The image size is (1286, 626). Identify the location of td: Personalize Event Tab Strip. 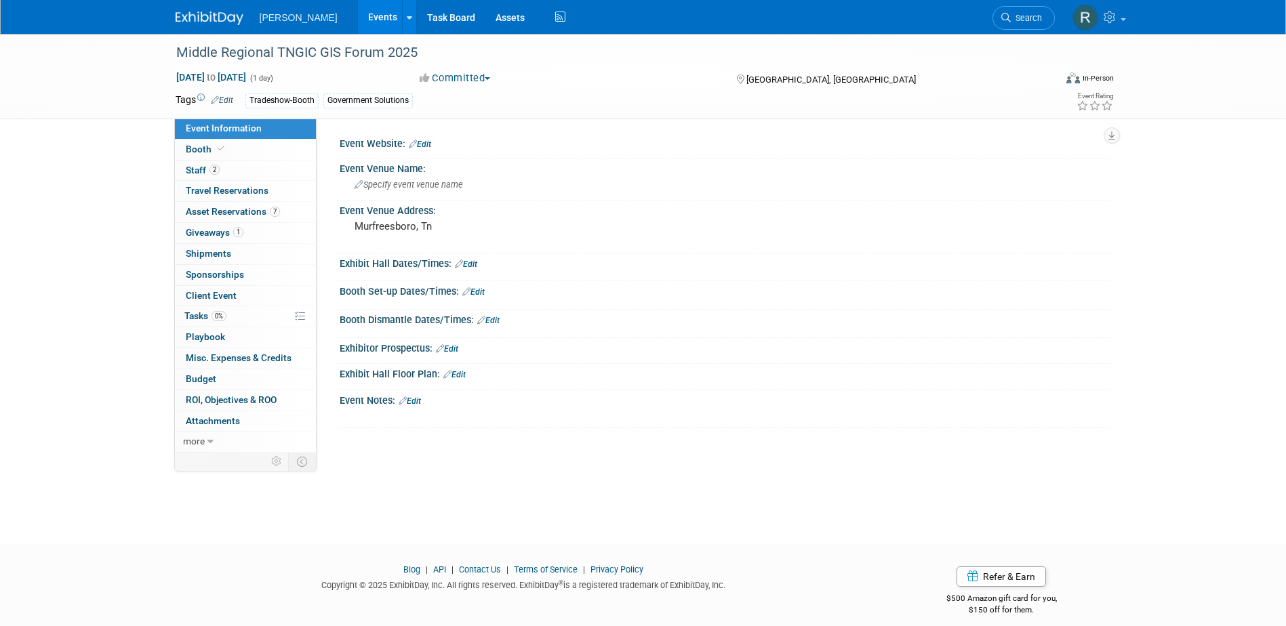
(277, 462).